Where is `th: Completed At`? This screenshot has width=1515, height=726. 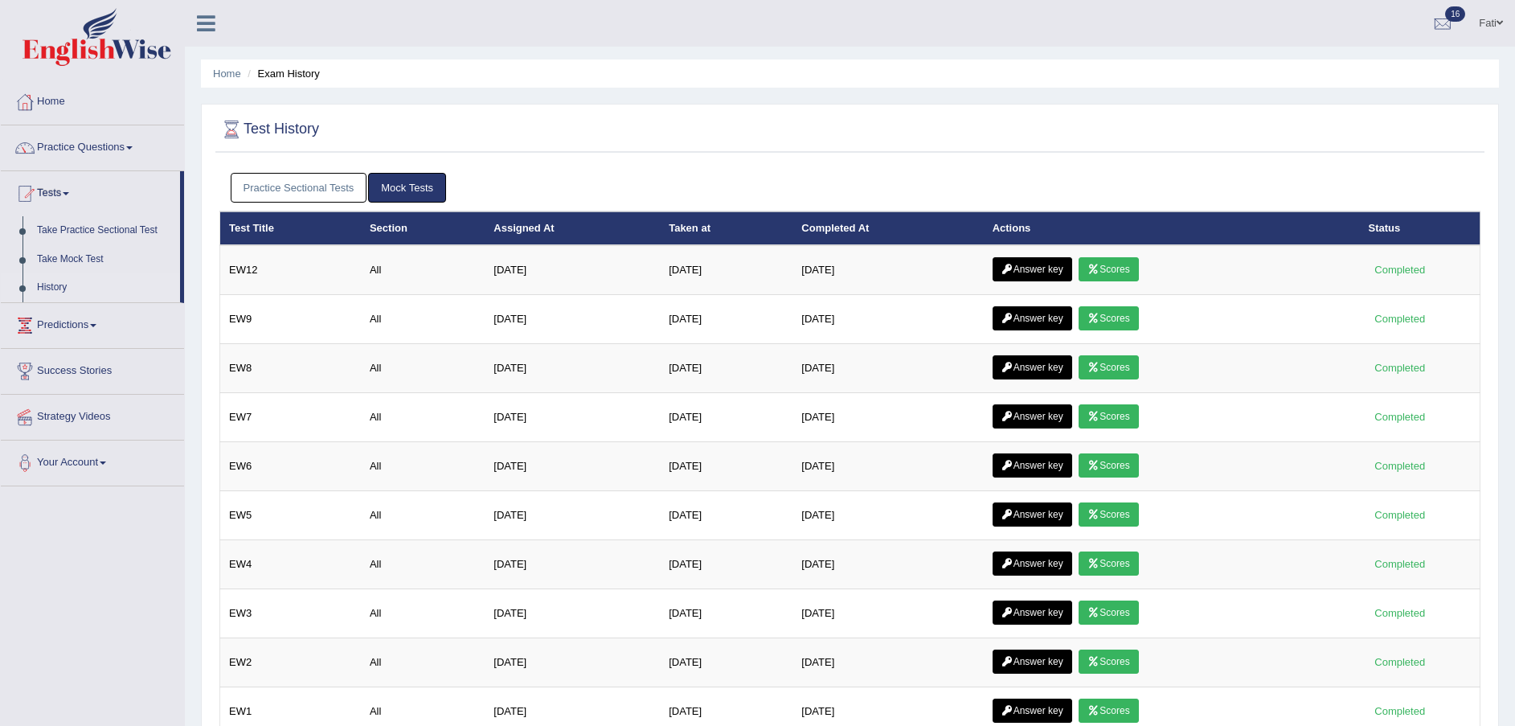 th: Completed At is located at coordinates (887, 228).